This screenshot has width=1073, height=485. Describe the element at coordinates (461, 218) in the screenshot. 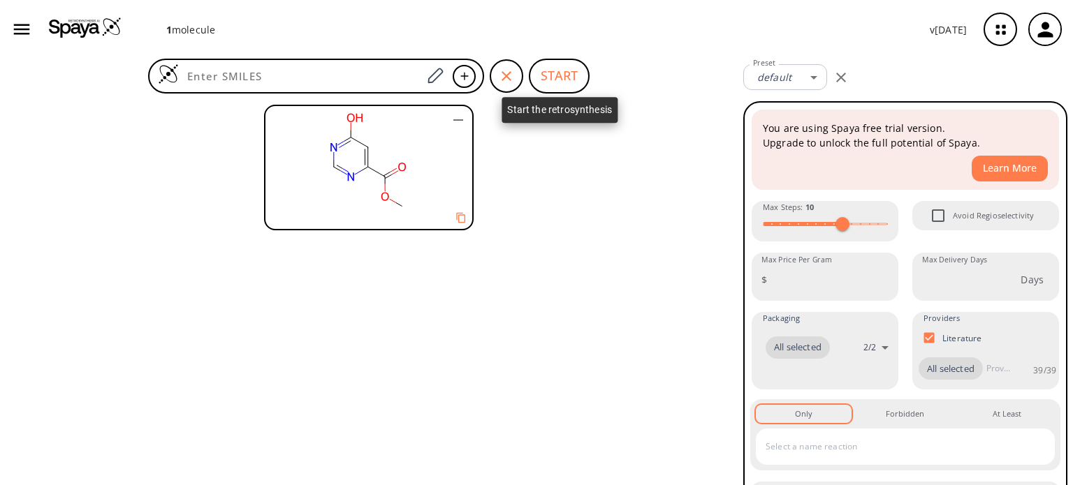

I see `button: Copy to clipboard` at that location.